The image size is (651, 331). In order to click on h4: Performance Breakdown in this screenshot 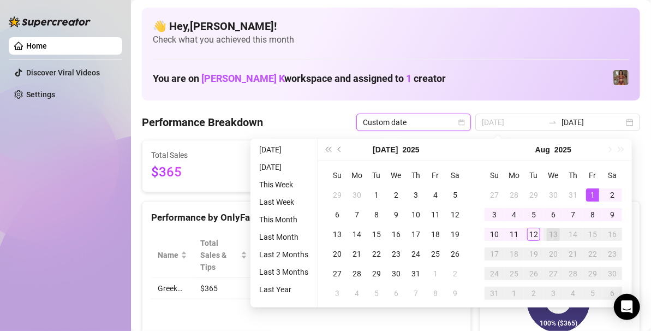, I will do `click(202, 122)`.